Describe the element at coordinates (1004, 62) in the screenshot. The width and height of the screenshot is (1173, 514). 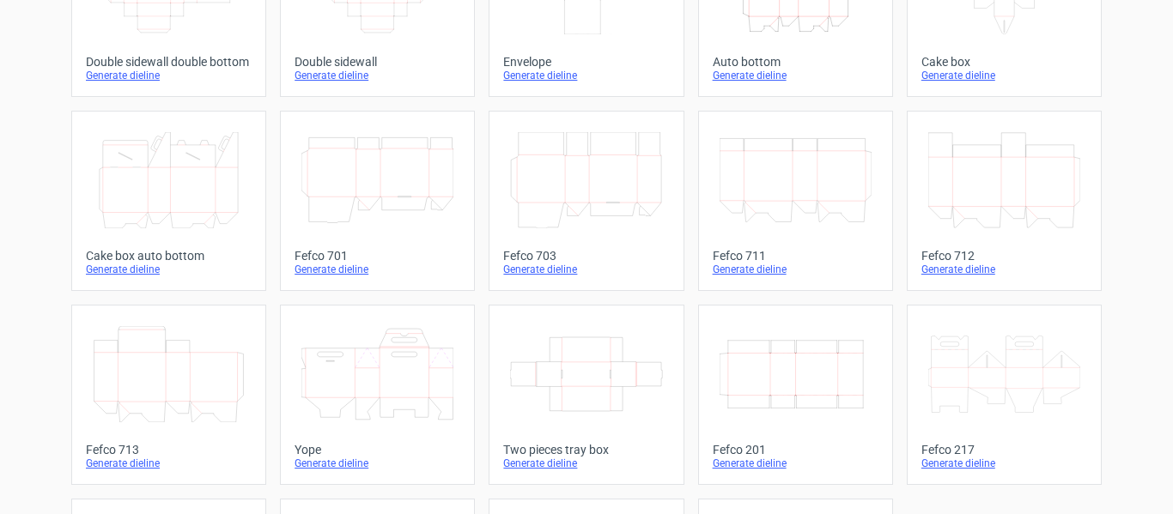
I see `div: Cake box` at that location.